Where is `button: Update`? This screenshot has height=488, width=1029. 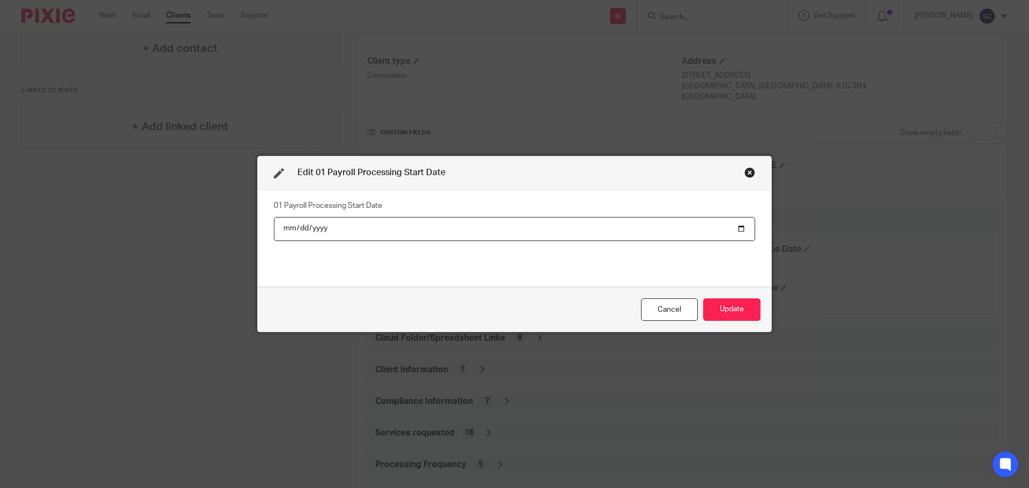
button: Update is located at coordinates (732, 310).